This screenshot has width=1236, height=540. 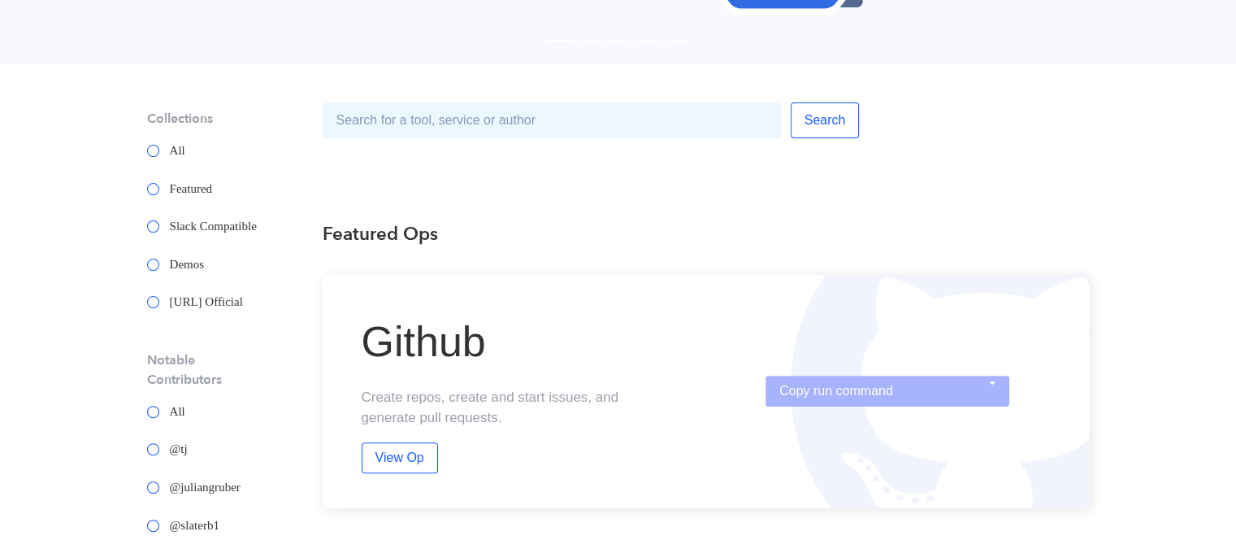 I want to click on div: Github, so click(x=515, y=341).